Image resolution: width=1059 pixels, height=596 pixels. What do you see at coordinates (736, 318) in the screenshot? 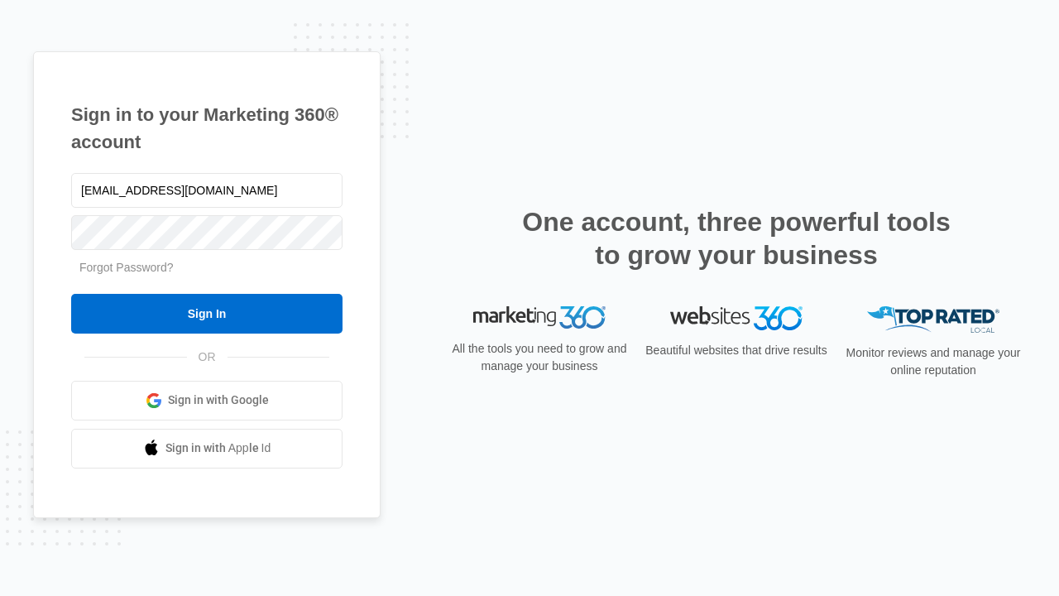
I see `img: Websites 360` at bounding box center [736, 318].